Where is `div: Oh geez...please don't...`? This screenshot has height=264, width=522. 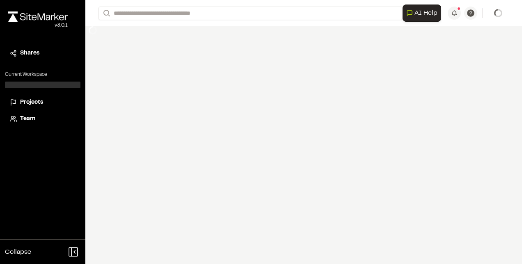
div: Oh geez...please don't... is located at coordinates (38, 25).